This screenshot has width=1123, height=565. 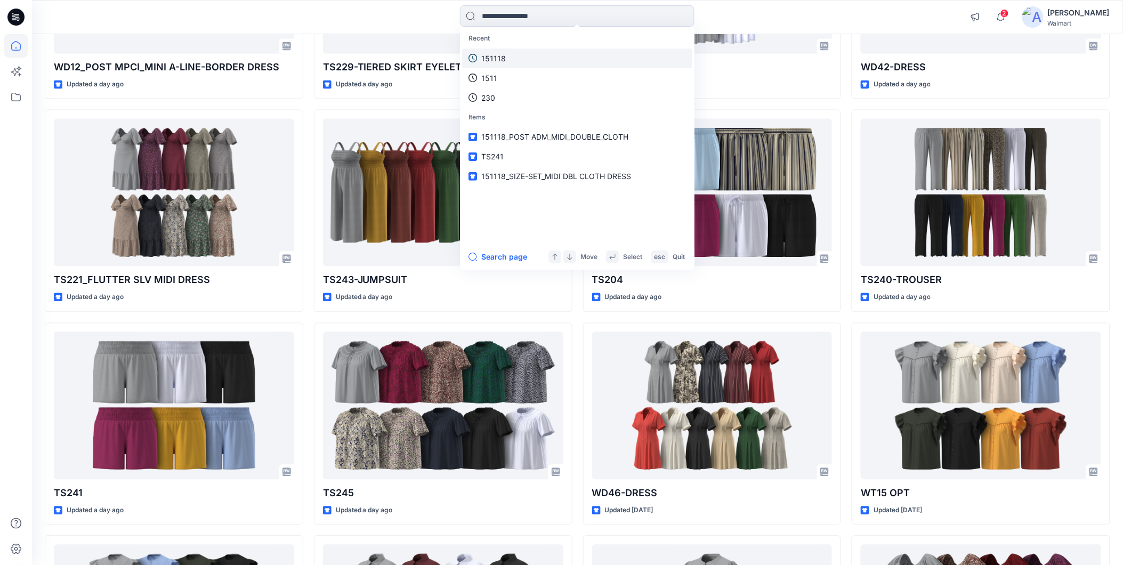 What do you see at coordinates (712, 280) in the screenshot?
I see `p: TS204` at bounding box center [712, 280].